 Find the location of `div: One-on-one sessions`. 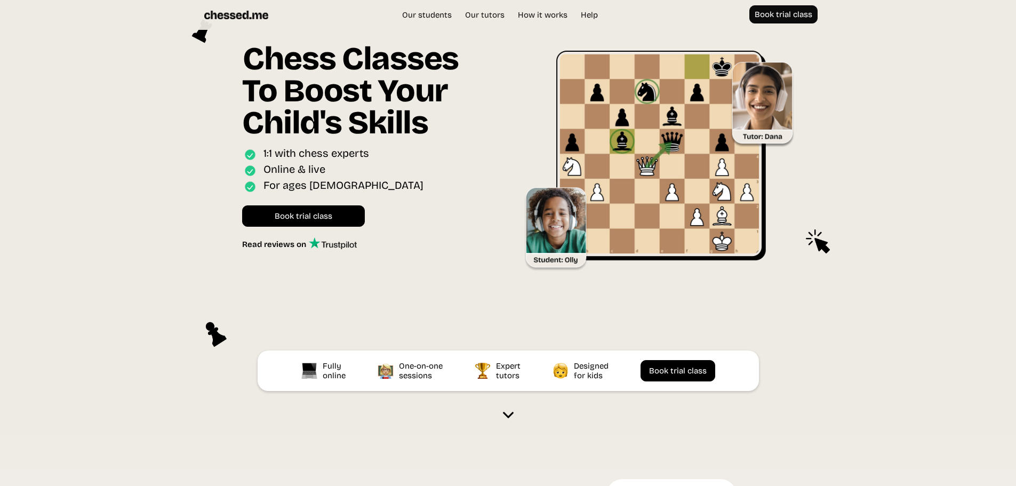

div: One-on-one sessions is located at coordinates (422, 371).